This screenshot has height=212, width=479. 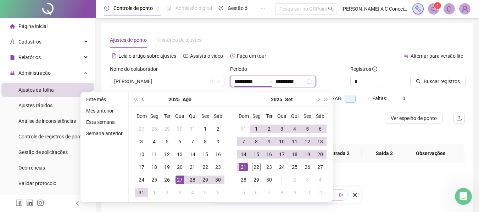 What do you see at coordinates (51, 137) in the screenshot?
I see `span: Controle de registros de ponto` at bounding box center [51, 137].